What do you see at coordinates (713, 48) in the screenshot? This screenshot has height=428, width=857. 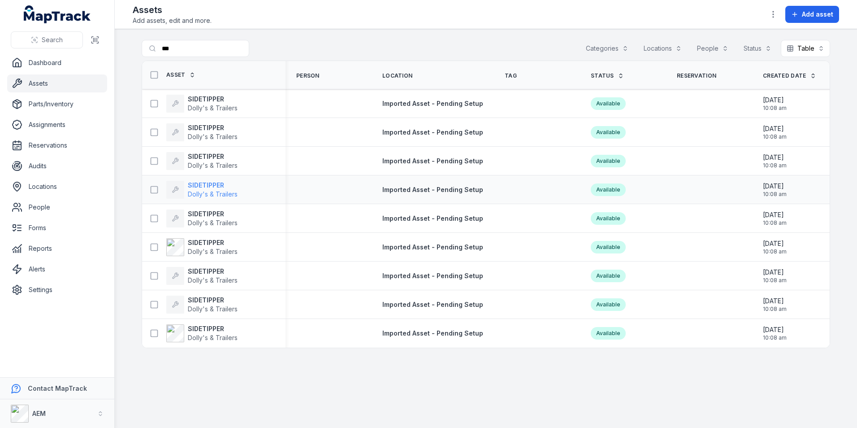 I see `button: People` at bounding box center [713, 48].